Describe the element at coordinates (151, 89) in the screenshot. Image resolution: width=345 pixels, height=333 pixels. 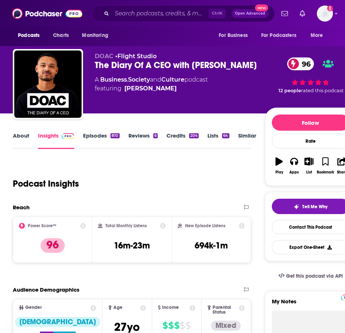
I see `span: featuring` at that location.